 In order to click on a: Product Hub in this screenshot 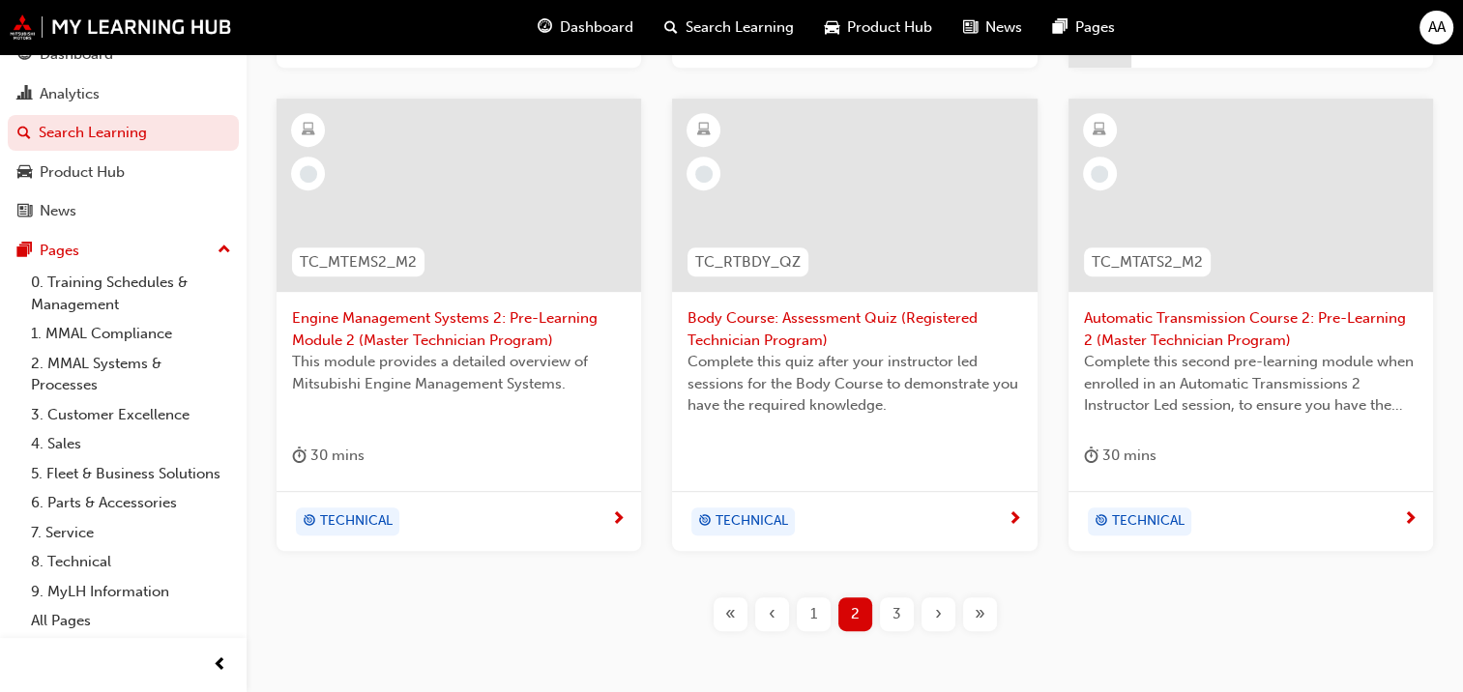, I will do `click(123, 172)`.